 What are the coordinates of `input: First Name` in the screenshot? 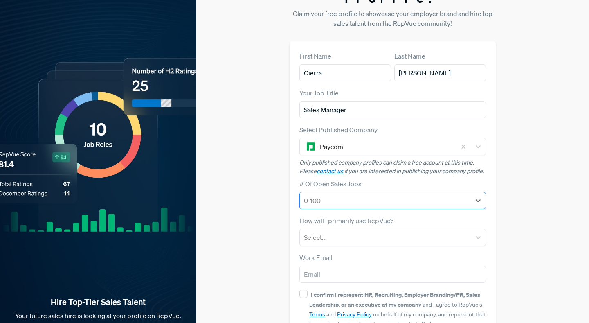 It's located at (345, 73).